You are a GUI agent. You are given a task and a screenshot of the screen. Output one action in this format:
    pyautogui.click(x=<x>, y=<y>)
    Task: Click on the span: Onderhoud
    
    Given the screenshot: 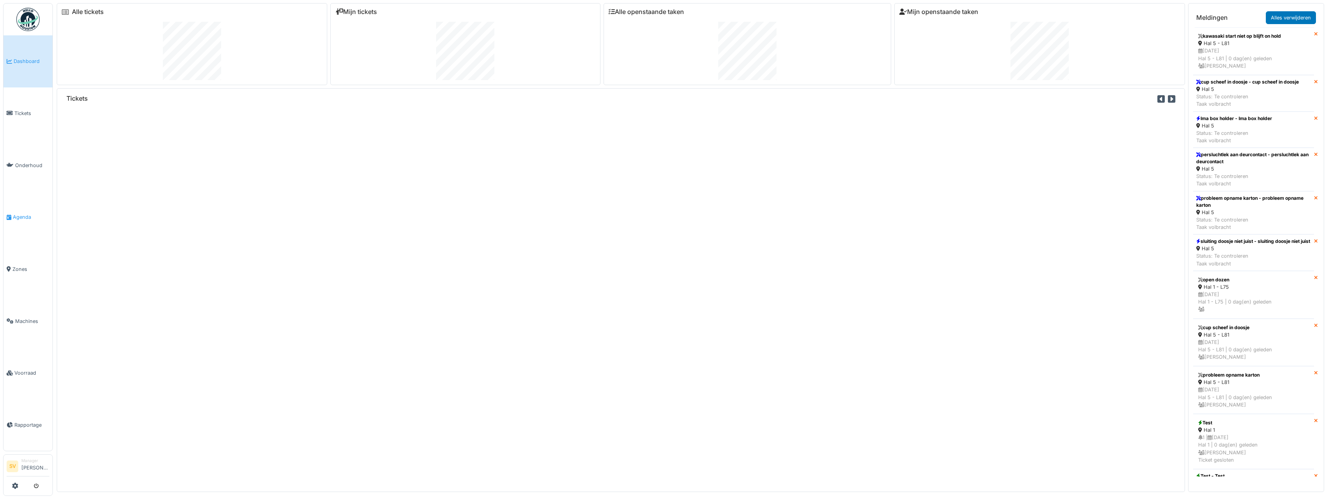 What is the action you would take?
    pyautogui.click(x=32, y=165)
    